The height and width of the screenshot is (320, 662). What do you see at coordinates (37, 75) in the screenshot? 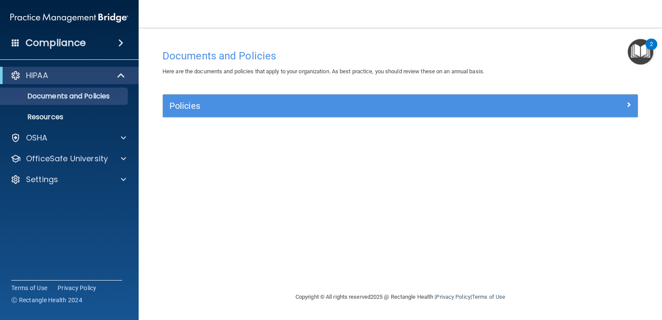
I see `p: HIPAA` at bounding box center [37, 75].